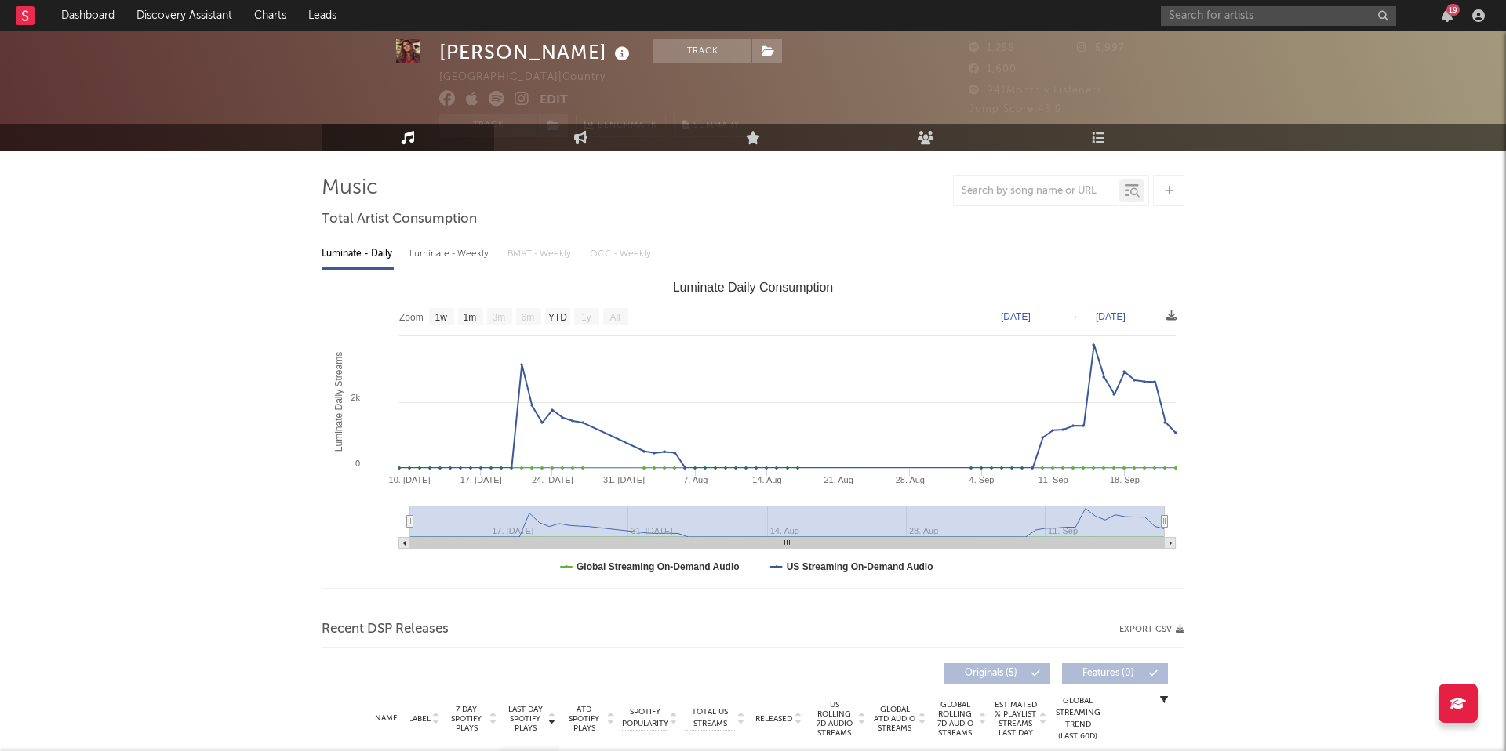 The height and width of the screenshot is (751, 1506). I want to click on text: Zoom, so click(411, 318).